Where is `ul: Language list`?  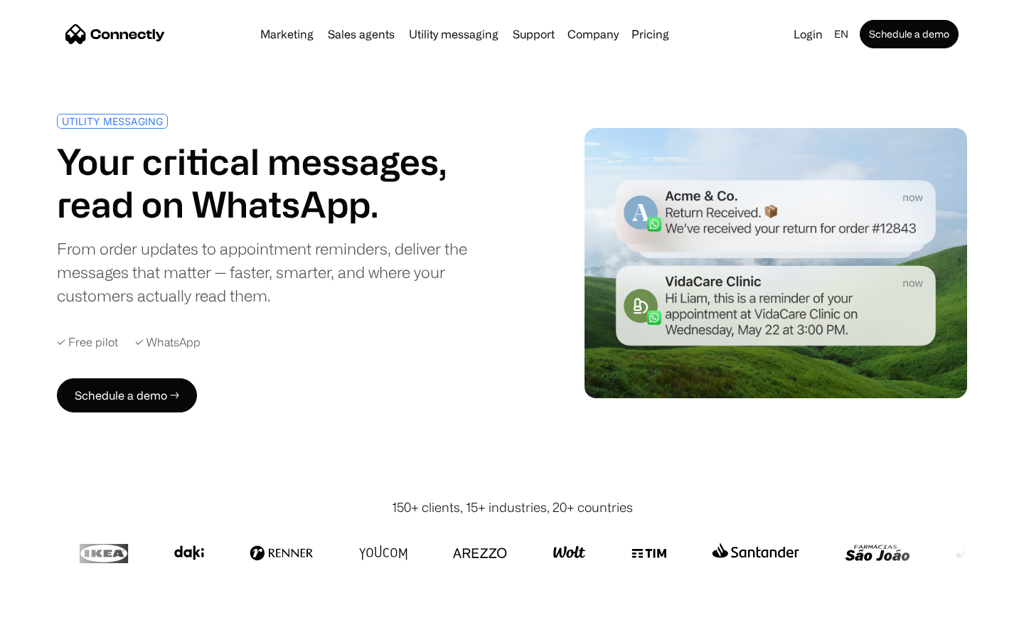 ul: Language list is located at coordinates (57, 625).